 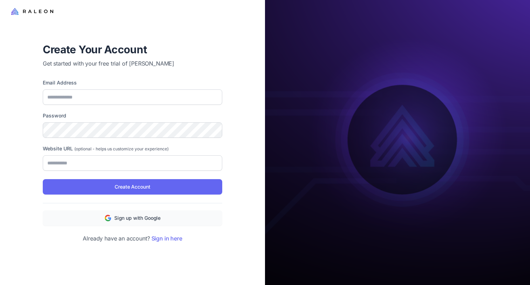 What do you see at coordinates (132, 187) in the screenshot?
I see `span: Create Account` at bounding box center [132, 187].